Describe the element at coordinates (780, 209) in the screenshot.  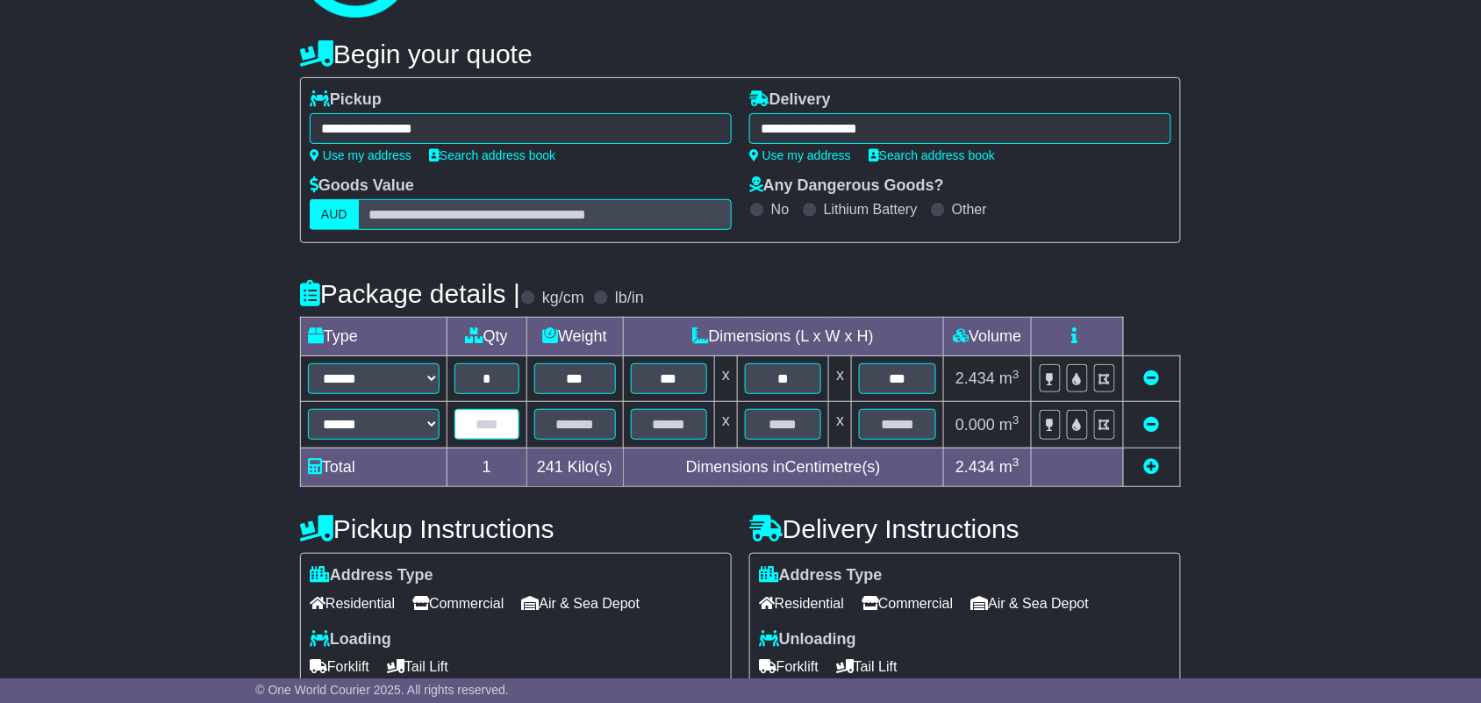
I see `label: No` at that location.